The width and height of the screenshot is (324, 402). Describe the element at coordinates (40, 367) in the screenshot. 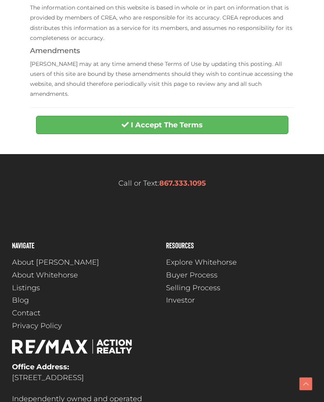

I see `strong: Office Address:` at that location.